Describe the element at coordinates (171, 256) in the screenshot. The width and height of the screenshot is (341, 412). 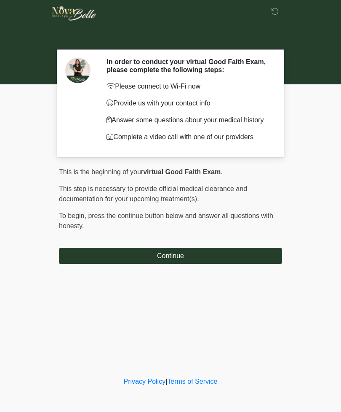
I see `button: Continue` at that location.